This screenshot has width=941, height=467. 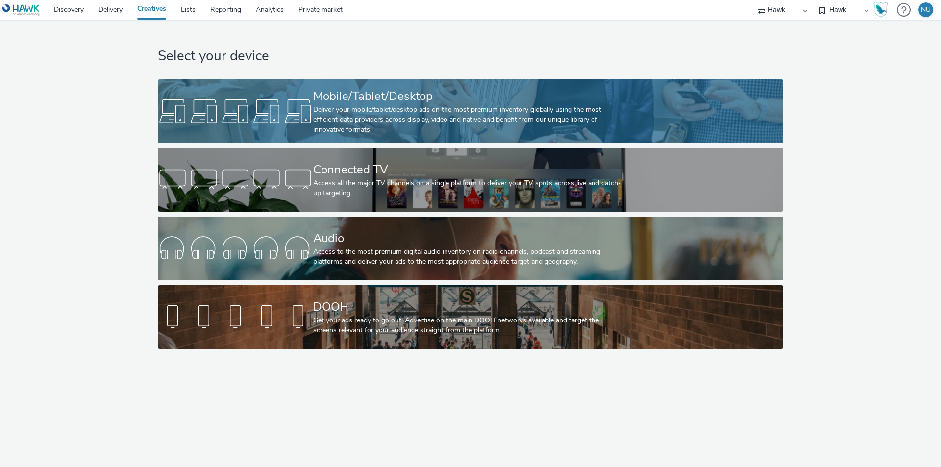 I want to click on div: Connected TV, so click(x=468, y=170).